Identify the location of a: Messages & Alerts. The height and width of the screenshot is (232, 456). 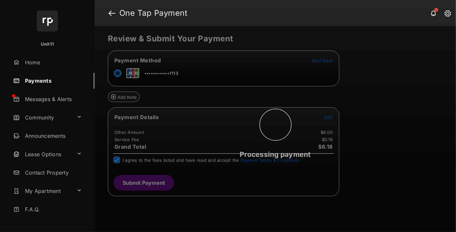
(53, 99).